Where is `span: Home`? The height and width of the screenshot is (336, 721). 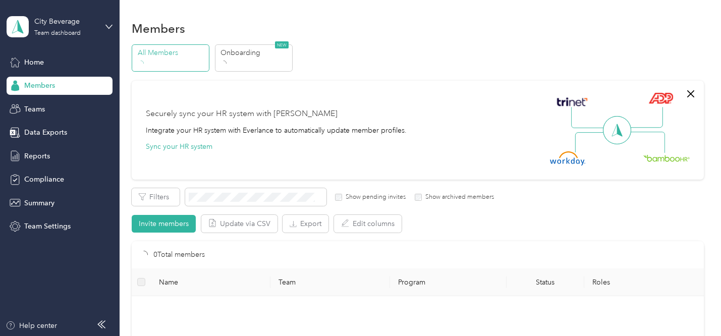
span: Home is located at coordinates (34, 62).